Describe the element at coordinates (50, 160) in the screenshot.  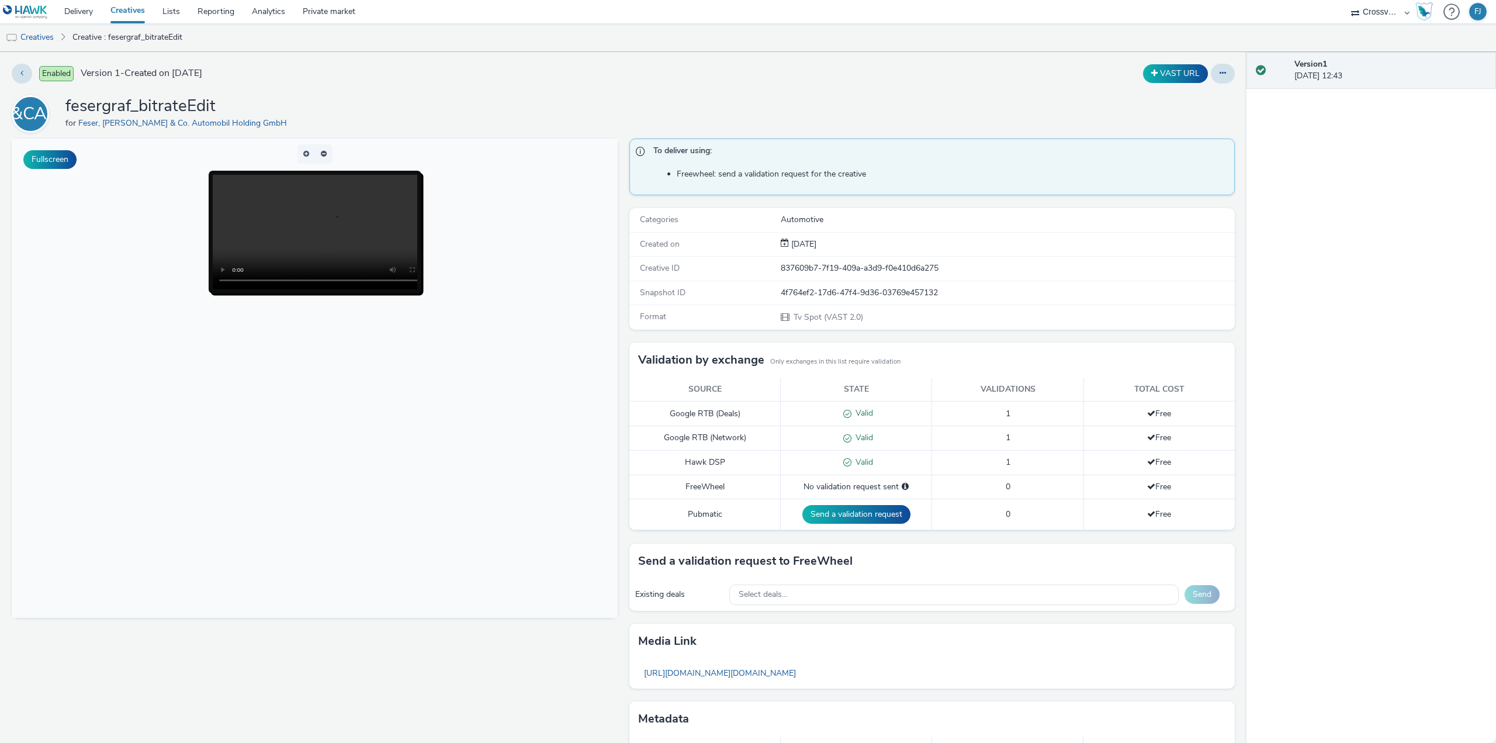
I see `button: Fullscreen` at that location.